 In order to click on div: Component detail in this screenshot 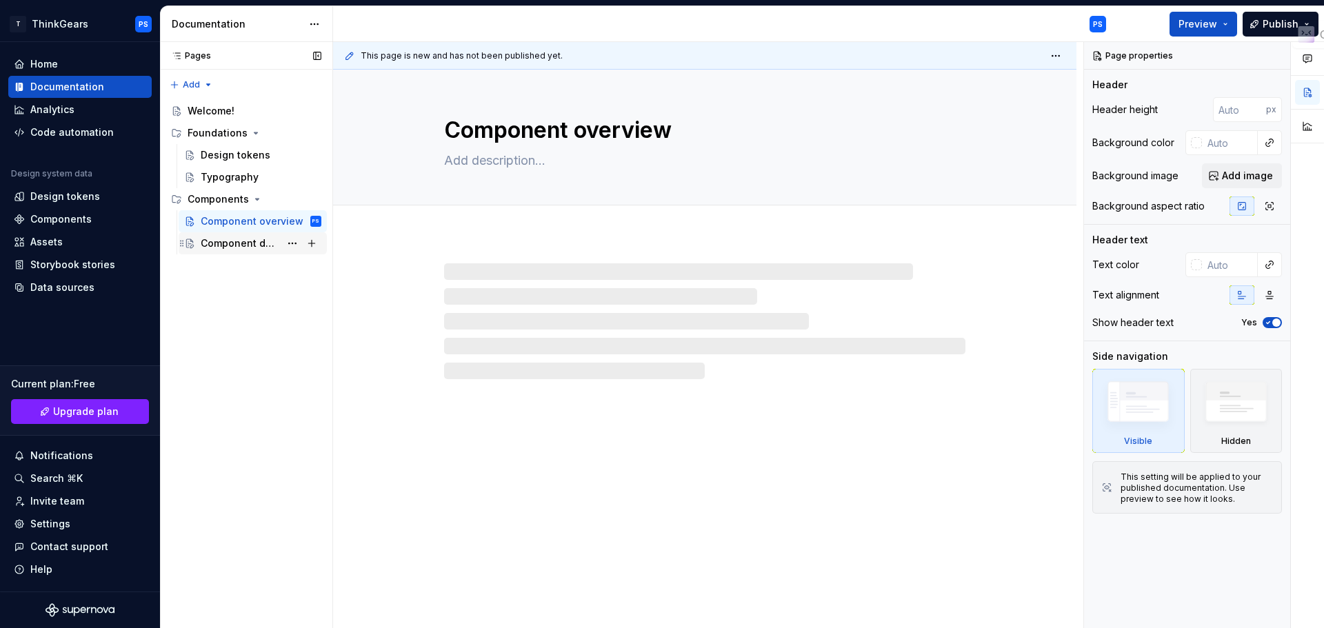, I will do `click(240, 243)`.